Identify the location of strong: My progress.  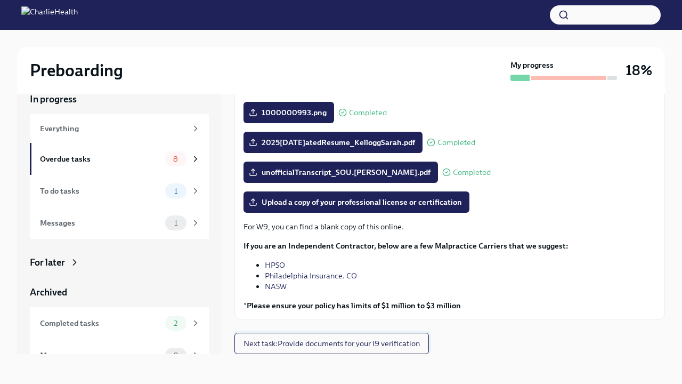
(532, 65).